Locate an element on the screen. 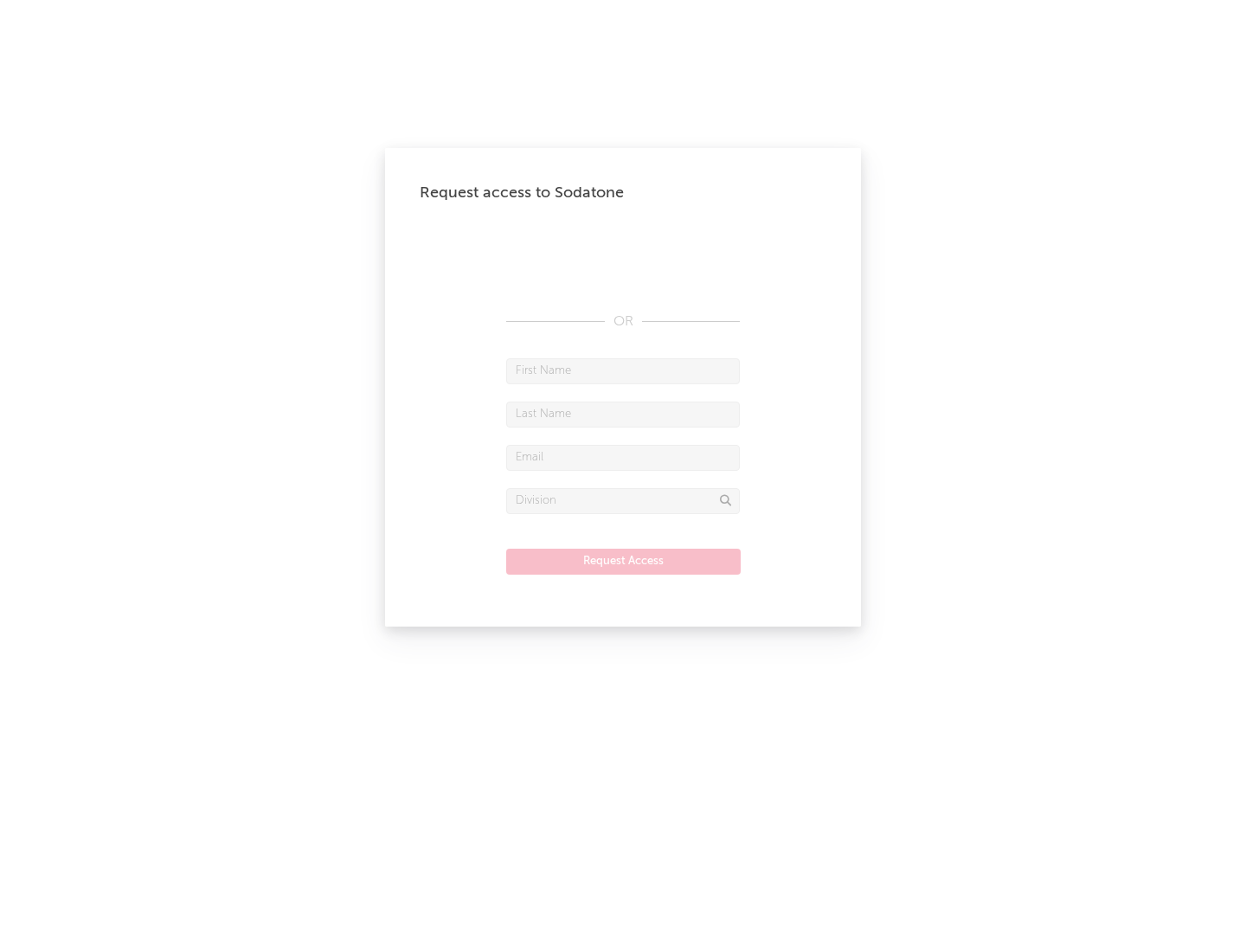 The height and width of the screenshot is (952, 1246). div: Request access to Sodatone is located at coordinates (623, 193).